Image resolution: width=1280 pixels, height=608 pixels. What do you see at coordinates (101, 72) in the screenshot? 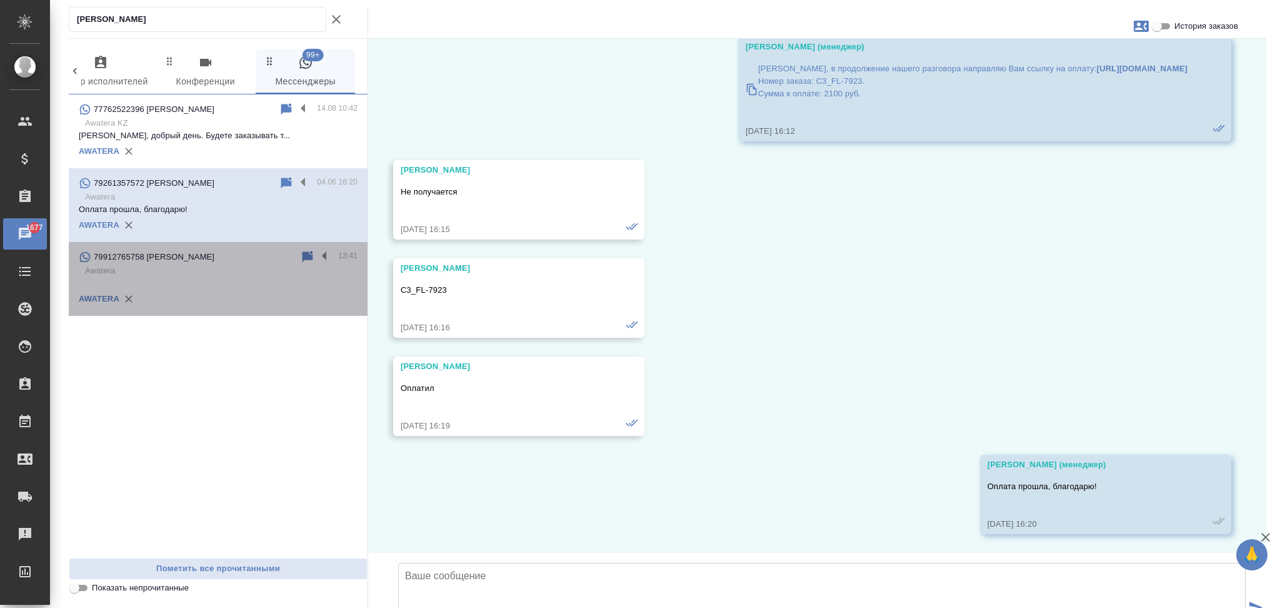
I see `span: Подбор исполнителей` at bounding box center [101, 72].